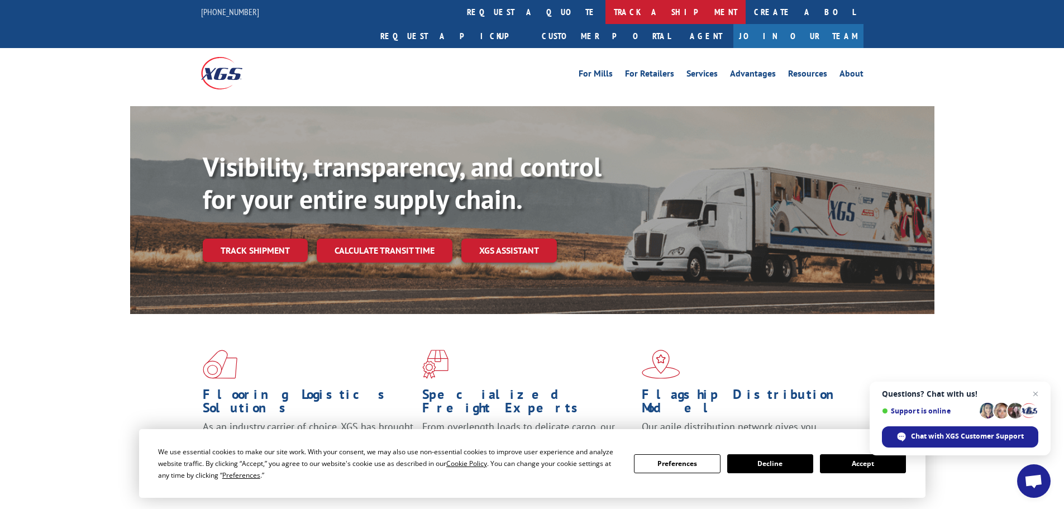 Image resolution: width=1064 pixels, height=509 pixels. What do you see at coordinates (1034, 481) in the screenshot?
I see `div: Open chat` at bounding box center [1034, 481].